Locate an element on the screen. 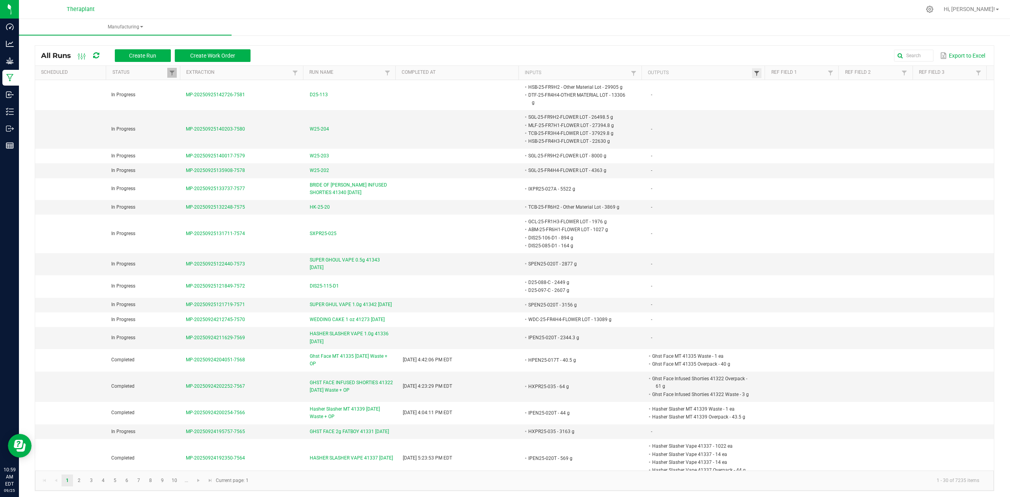 This screenshot has width=1010, height=497. a: Ref Field 2Sortable is located at coordinates (873, 73).